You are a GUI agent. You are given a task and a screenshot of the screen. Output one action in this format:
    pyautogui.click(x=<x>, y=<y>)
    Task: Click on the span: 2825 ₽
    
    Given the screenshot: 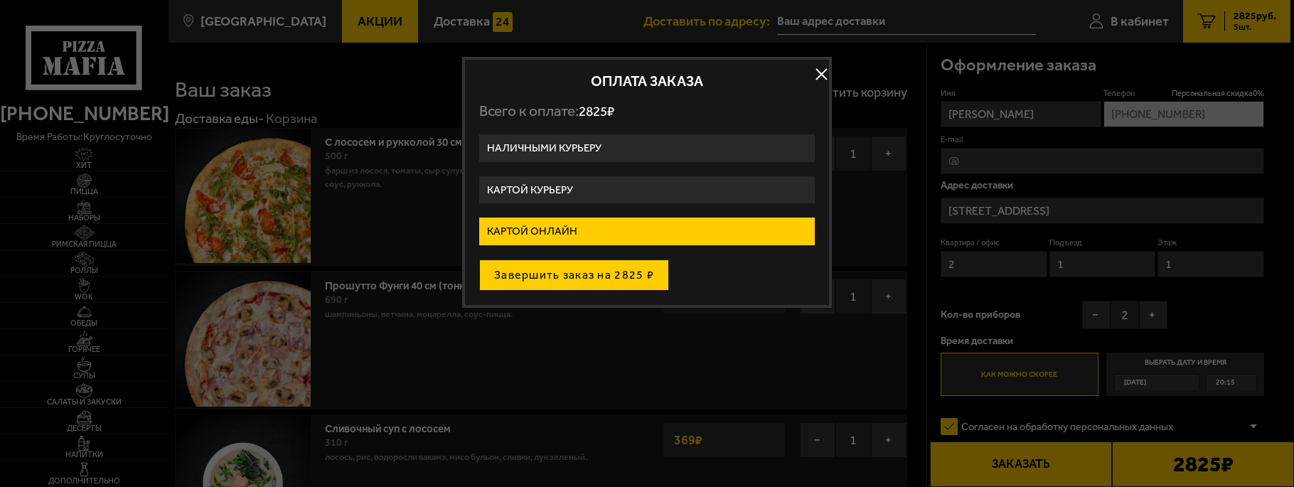 What is the action you would take?
    pyautogui.click(x=596, y=111)
    